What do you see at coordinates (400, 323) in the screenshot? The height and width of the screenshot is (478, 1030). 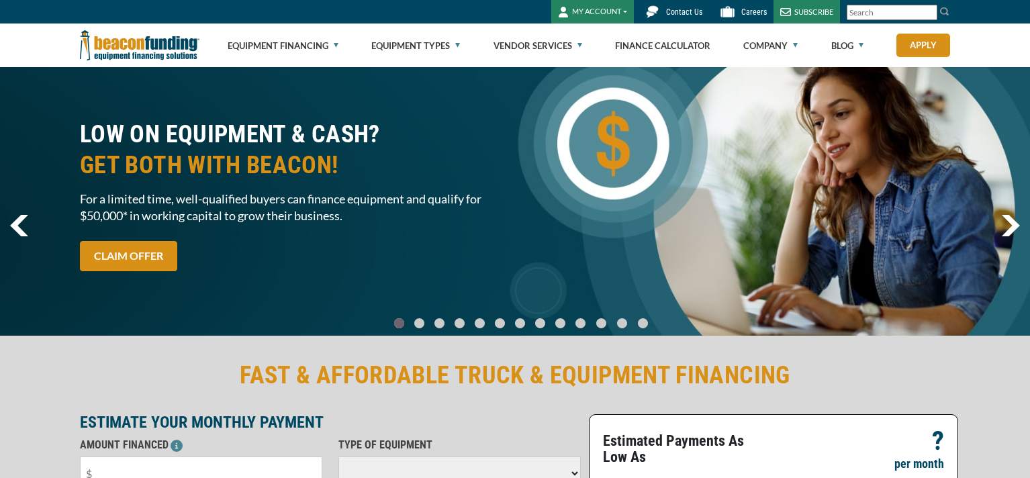 I see `a: Go To Slide 0` at bounding box center [400, 323].